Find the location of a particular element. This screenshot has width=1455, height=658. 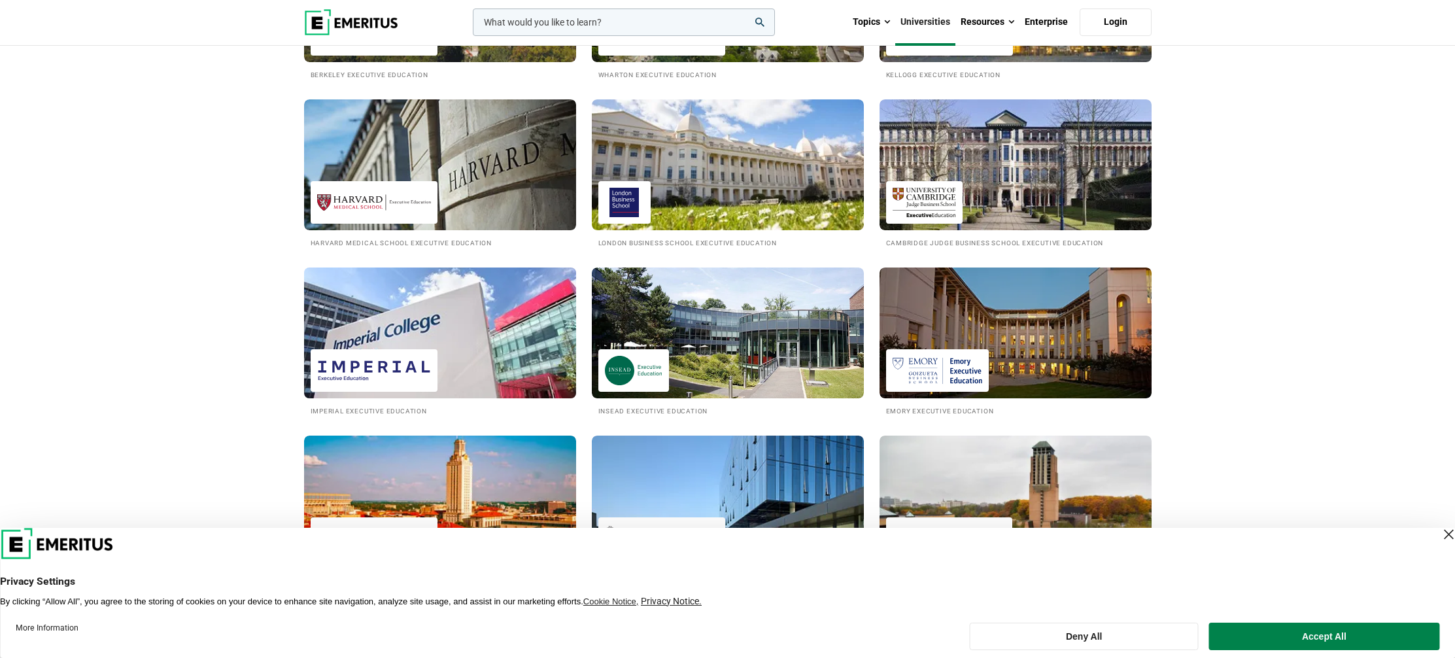

a: Universities We Work With Emory Executive Education Emory Executive Education is located at coordinates (1015, 341).